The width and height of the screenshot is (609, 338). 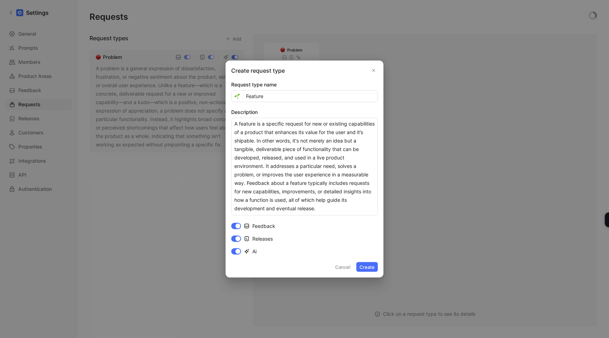 What do you see at coordinates (260, 226) in the screenshot?
I see `div: Feedback` at bounding box center [260, 226].